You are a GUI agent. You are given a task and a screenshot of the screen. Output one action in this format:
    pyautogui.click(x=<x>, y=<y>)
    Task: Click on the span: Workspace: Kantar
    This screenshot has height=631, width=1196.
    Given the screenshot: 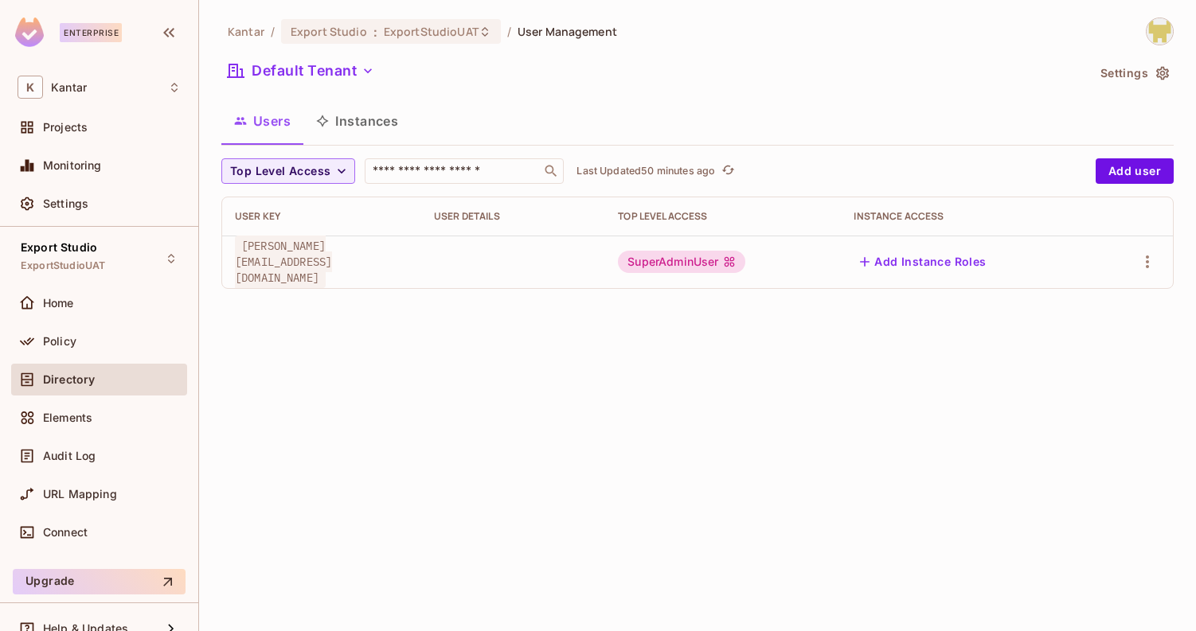 What is the action you would take?
    pyautogui.click(x=68, y=88)
    